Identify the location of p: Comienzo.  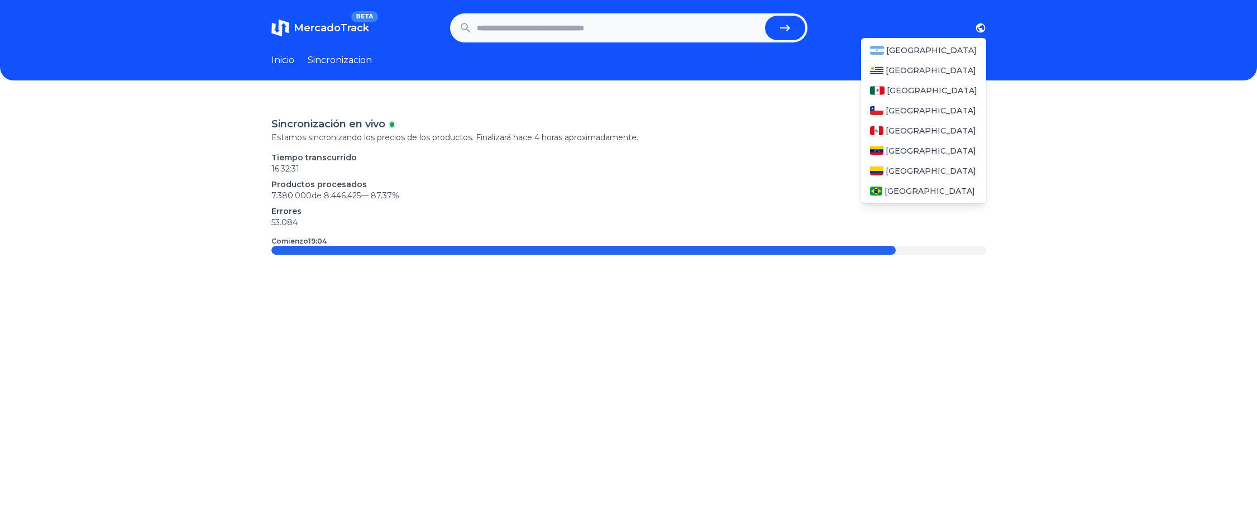
(299, 241).